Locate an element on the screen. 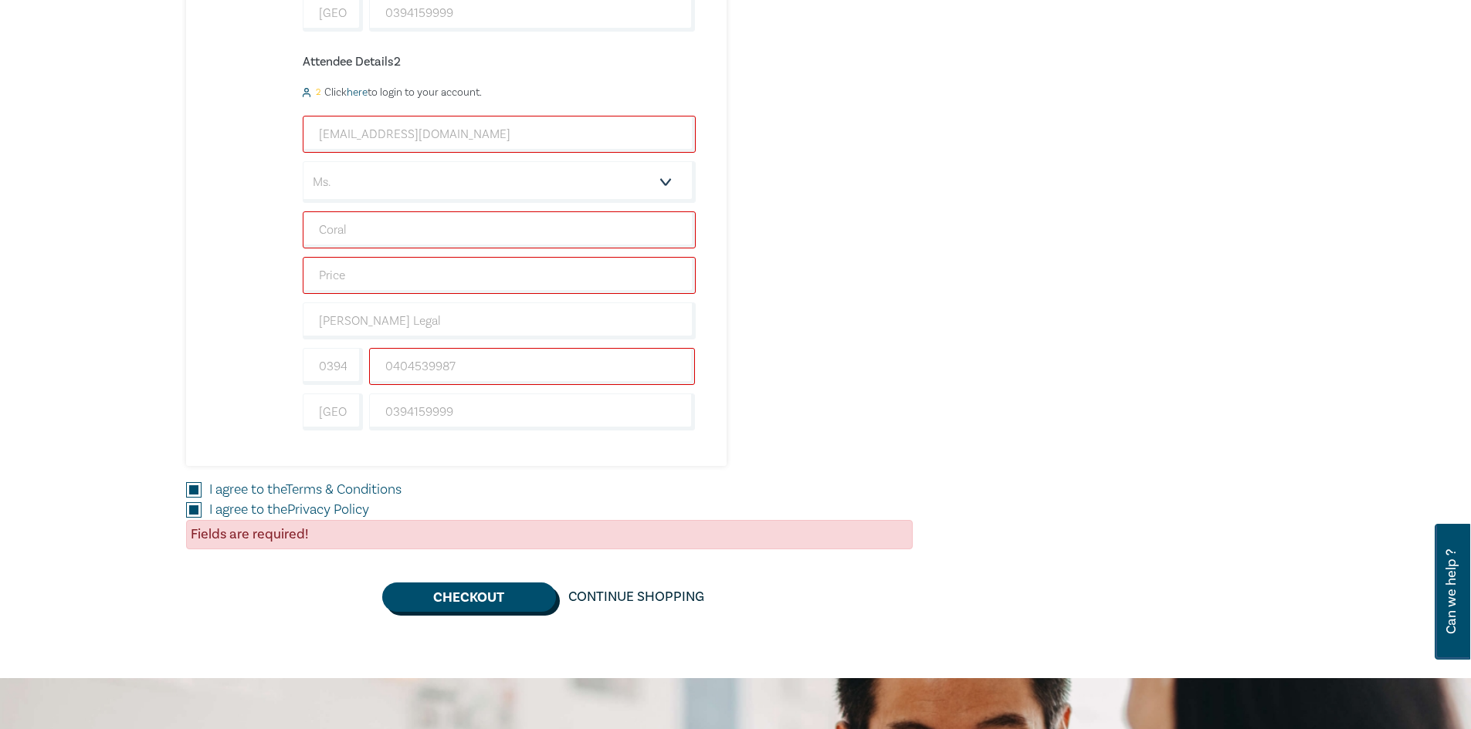  small: 2 is located at coordinates (318, 93).